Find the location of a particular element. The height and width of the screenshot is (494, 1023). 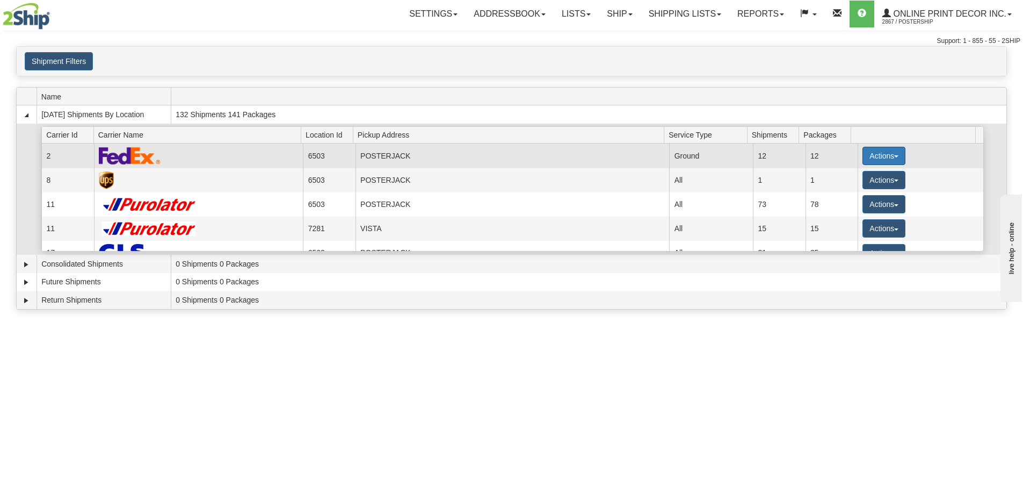

span: Service Type is located at coordinates (708, 134).